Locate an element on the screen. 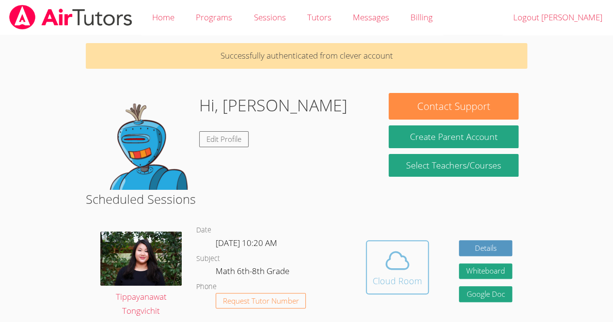 This screenshot has height=322, width=613. img: default.png is located at coordinates (143, 142).